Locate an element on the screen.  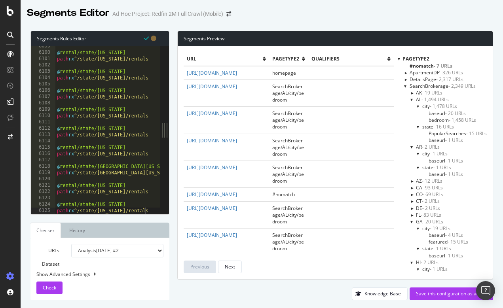
span: - 4 URLs is located at coordinates (454, 235).